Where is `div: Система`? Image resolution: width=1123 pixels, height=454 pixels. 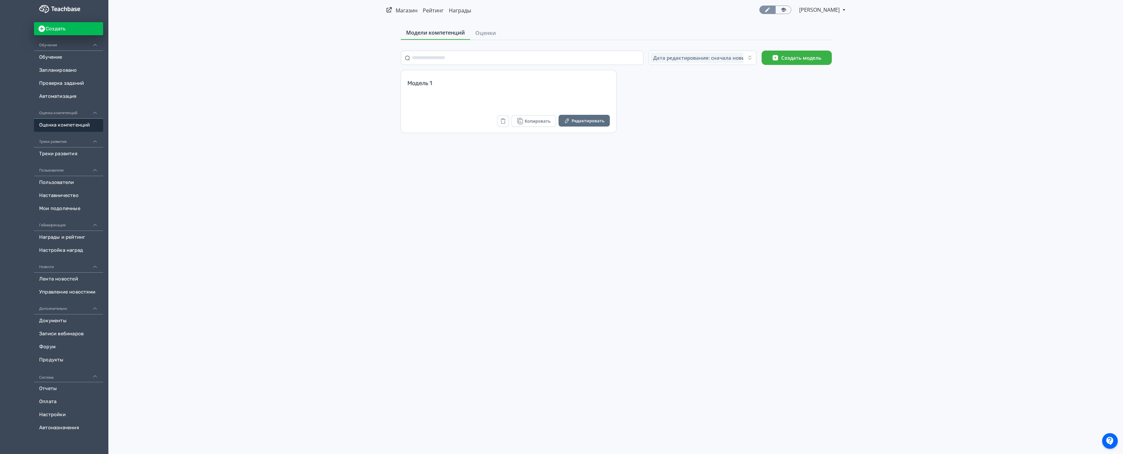 div: Система is located at coordinates (69, 375).